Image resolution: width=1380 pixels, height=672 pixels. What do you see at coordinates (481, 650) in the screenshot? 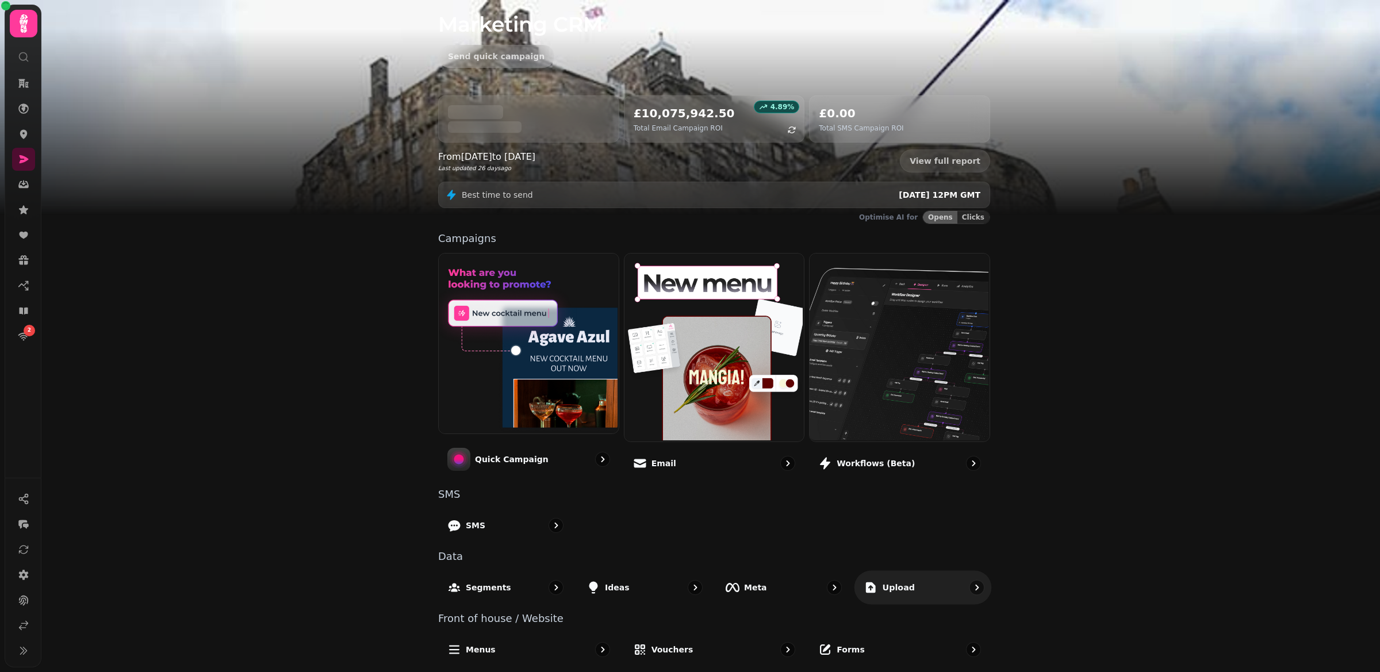
I see `p: Menus` at bounding box center [481, 650].